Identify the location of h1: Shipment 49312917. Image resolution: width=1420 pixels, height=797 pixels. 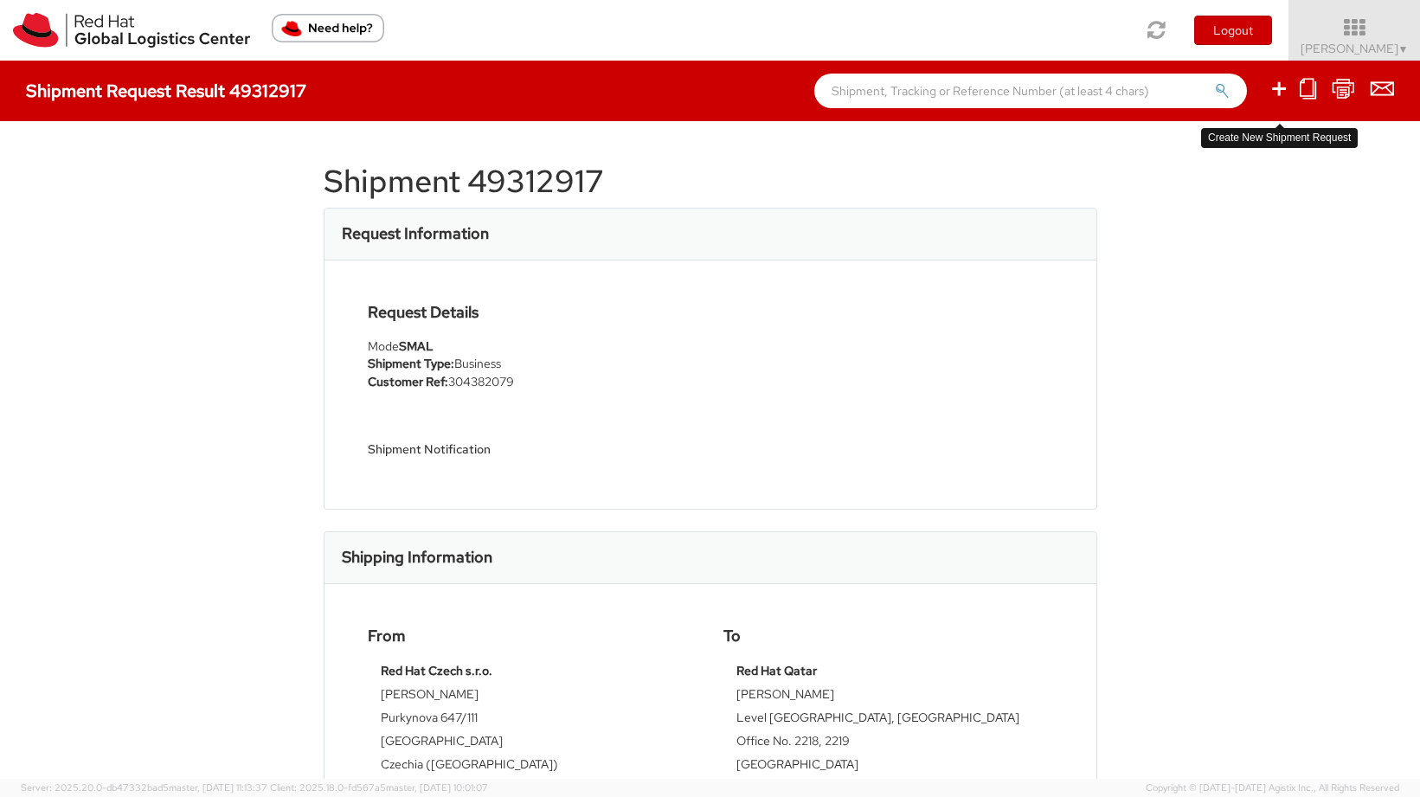
(711, 182).